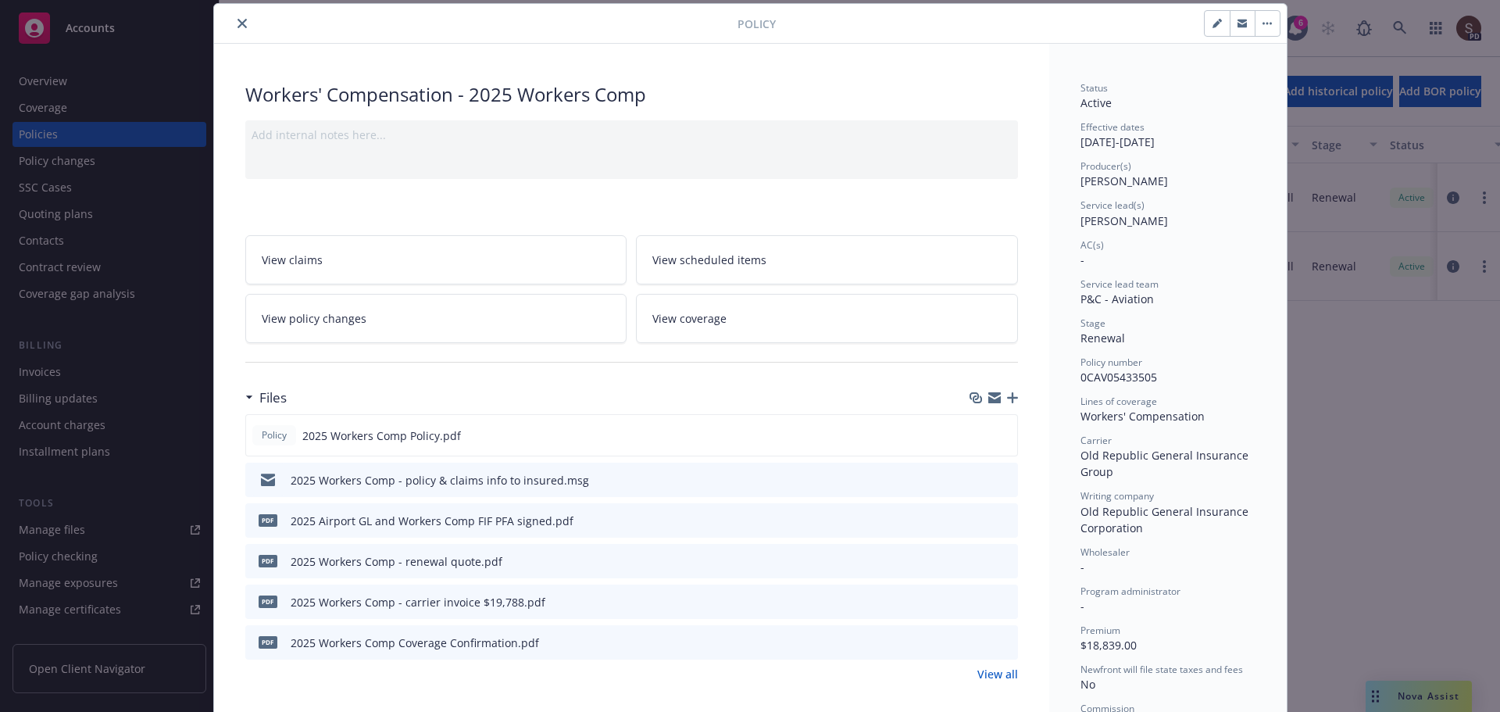  Describe the element at coordinates (1168, 416) in the screenshot. I see `div: Workers' Compensation` at that location.